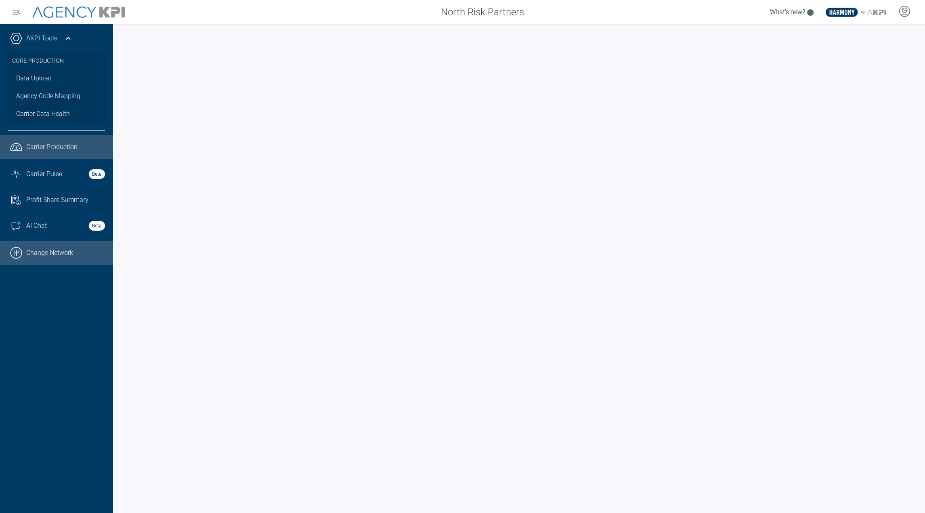  I want to click on span: Carrier Data Health, so click(43, 114).